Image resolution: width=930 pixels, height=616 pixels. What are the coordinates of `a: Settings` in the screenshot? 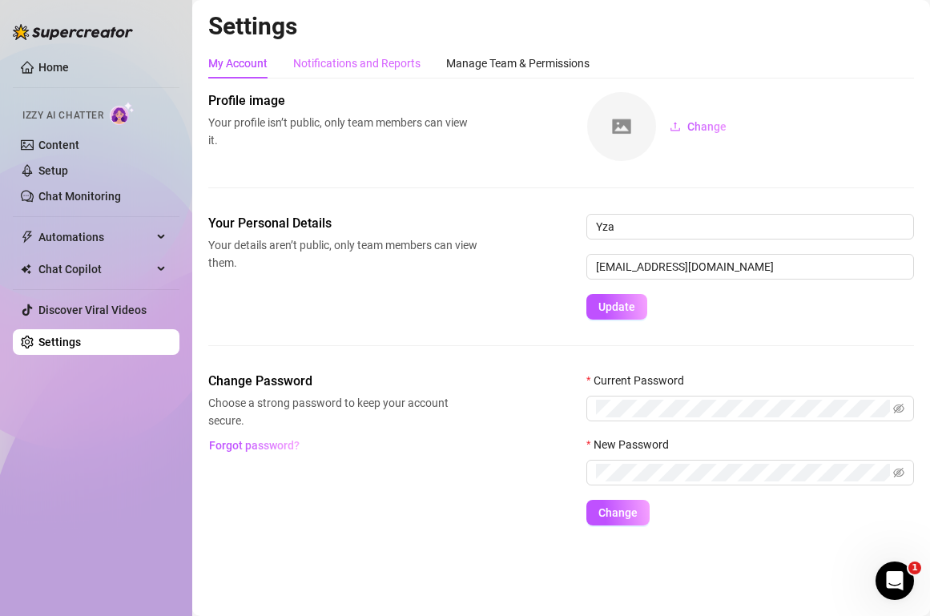 It's located at (59, 342).